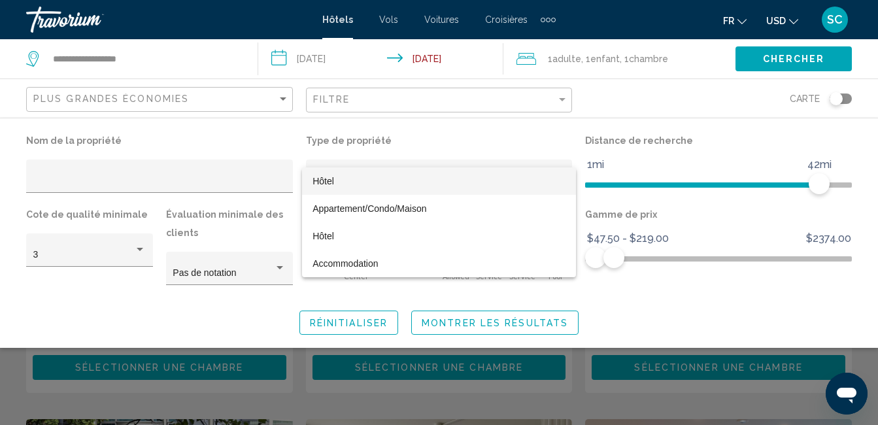 The image size is (878, 425). Describe the element at coordinates (345, 263) in the screenshot. I see `span: Accommodation` at that location.